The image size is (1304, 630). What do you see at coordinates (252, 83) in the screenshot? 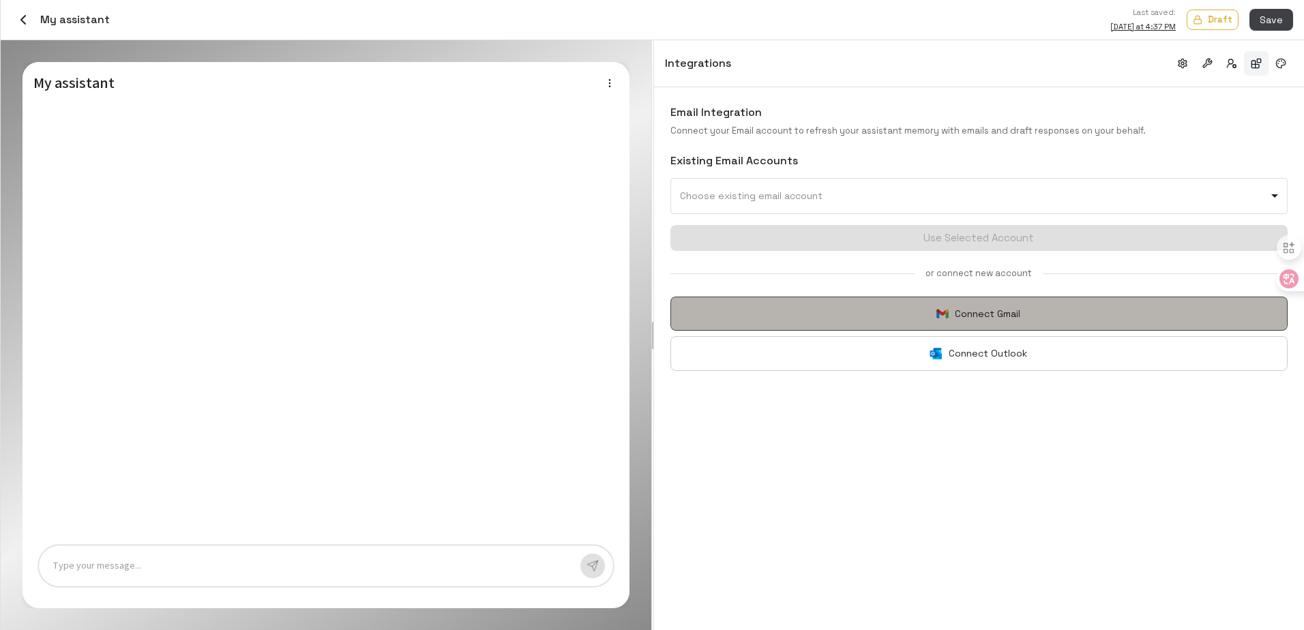
I see `h5: My assistant` at bounding box center [252, 83].